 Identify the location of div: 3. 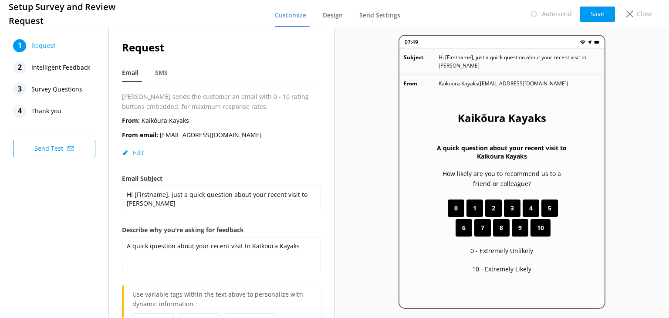
(20, 89).